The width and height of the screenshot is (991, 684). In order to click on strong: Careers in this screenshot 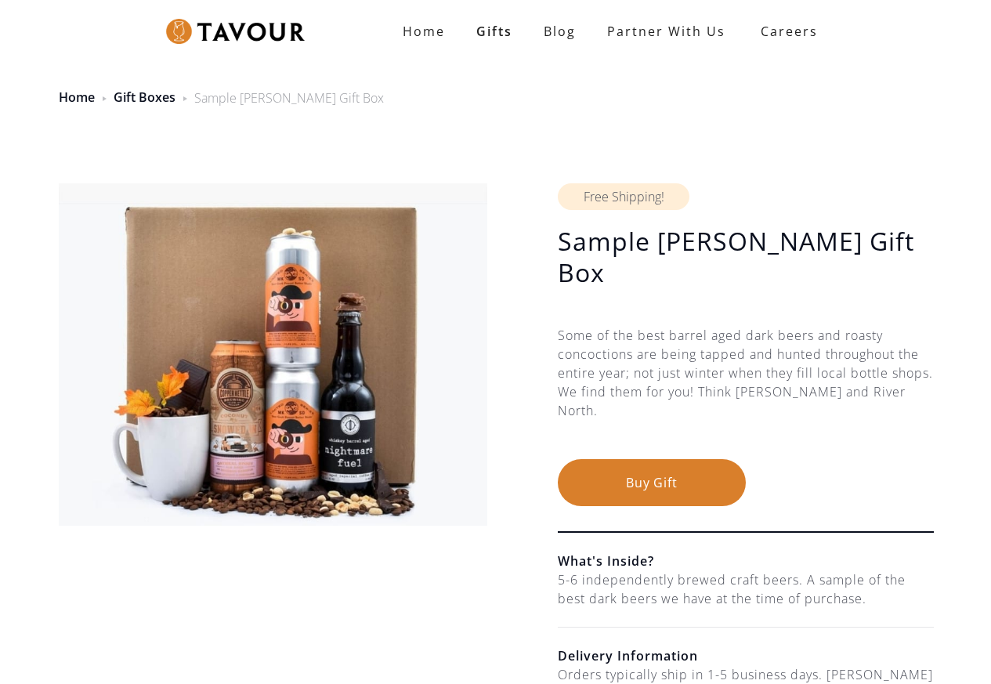, I will do `click(789, 31)`.